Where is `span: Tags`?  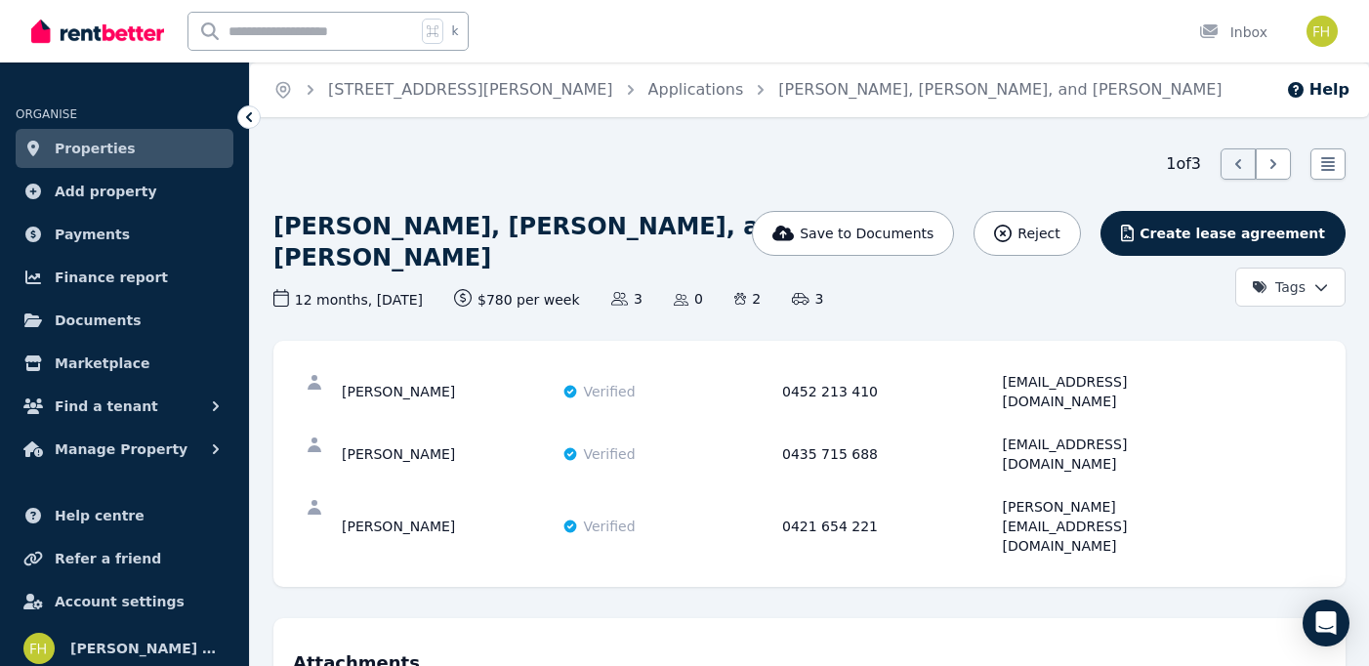 span: Tags is located at coordinates (1278, 287).